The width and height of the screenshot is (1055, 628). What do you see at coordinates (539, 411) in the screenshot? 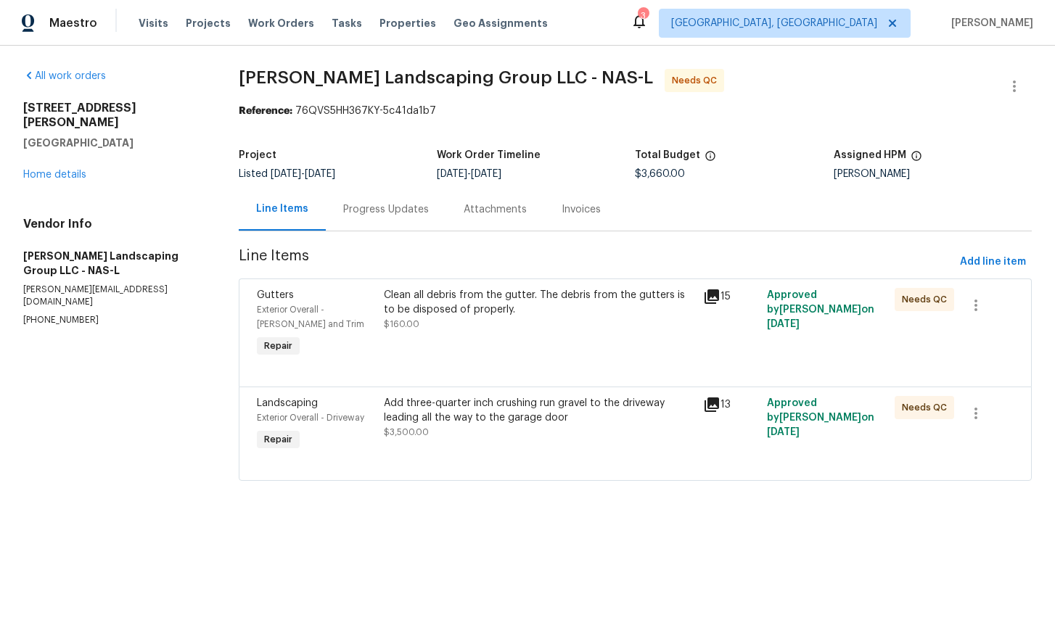
I see `div: Add three-quarter inch crushing run gravel to the driveway leading all the way to the garage door` at bounding box center [539, 411].